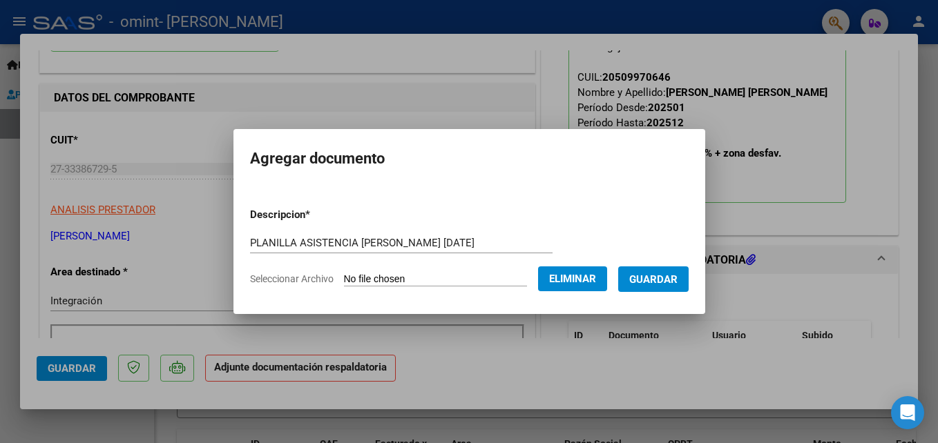 The width and height of the screenshot is (938, 443). I want to click on button: Eliminar, so click(572, 279).